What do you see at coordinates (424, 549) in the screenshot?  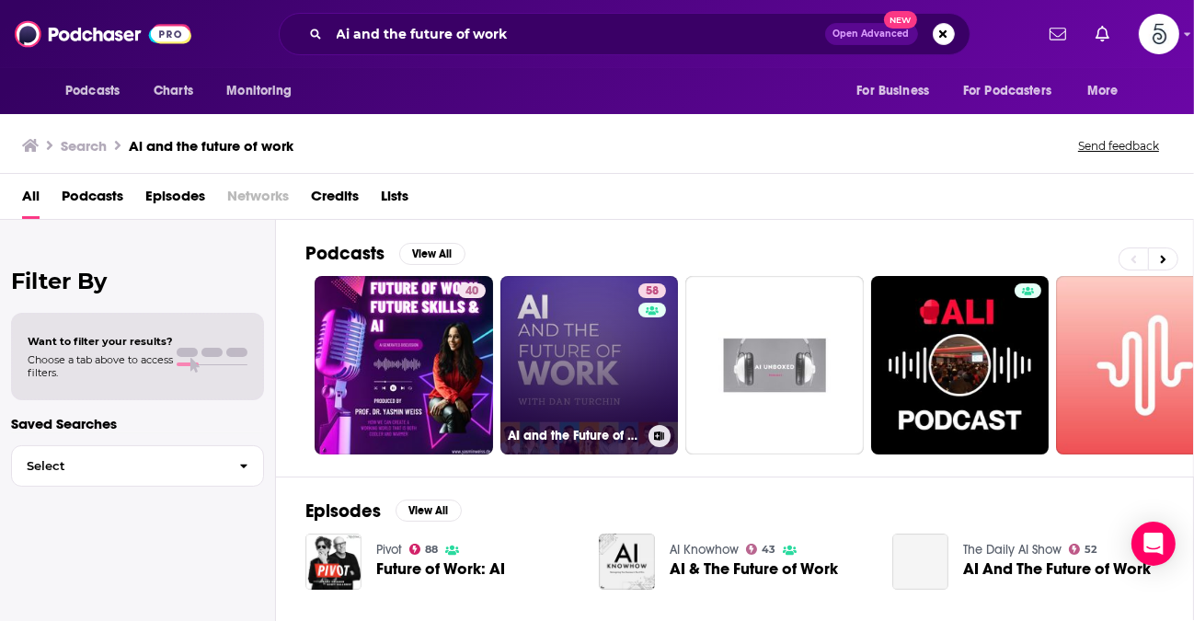 I see `a: 88` at bounding box center [424, 549].